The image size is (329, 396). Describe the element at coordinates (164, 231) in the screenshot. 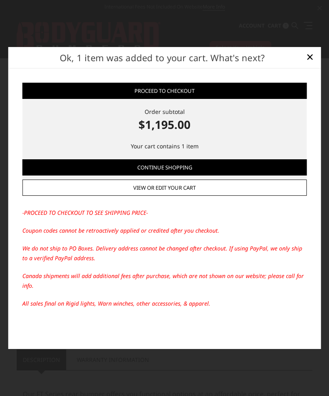

I see `p: Coupon codes cannot be retroactively applied or credited after you checkout.` at that location.